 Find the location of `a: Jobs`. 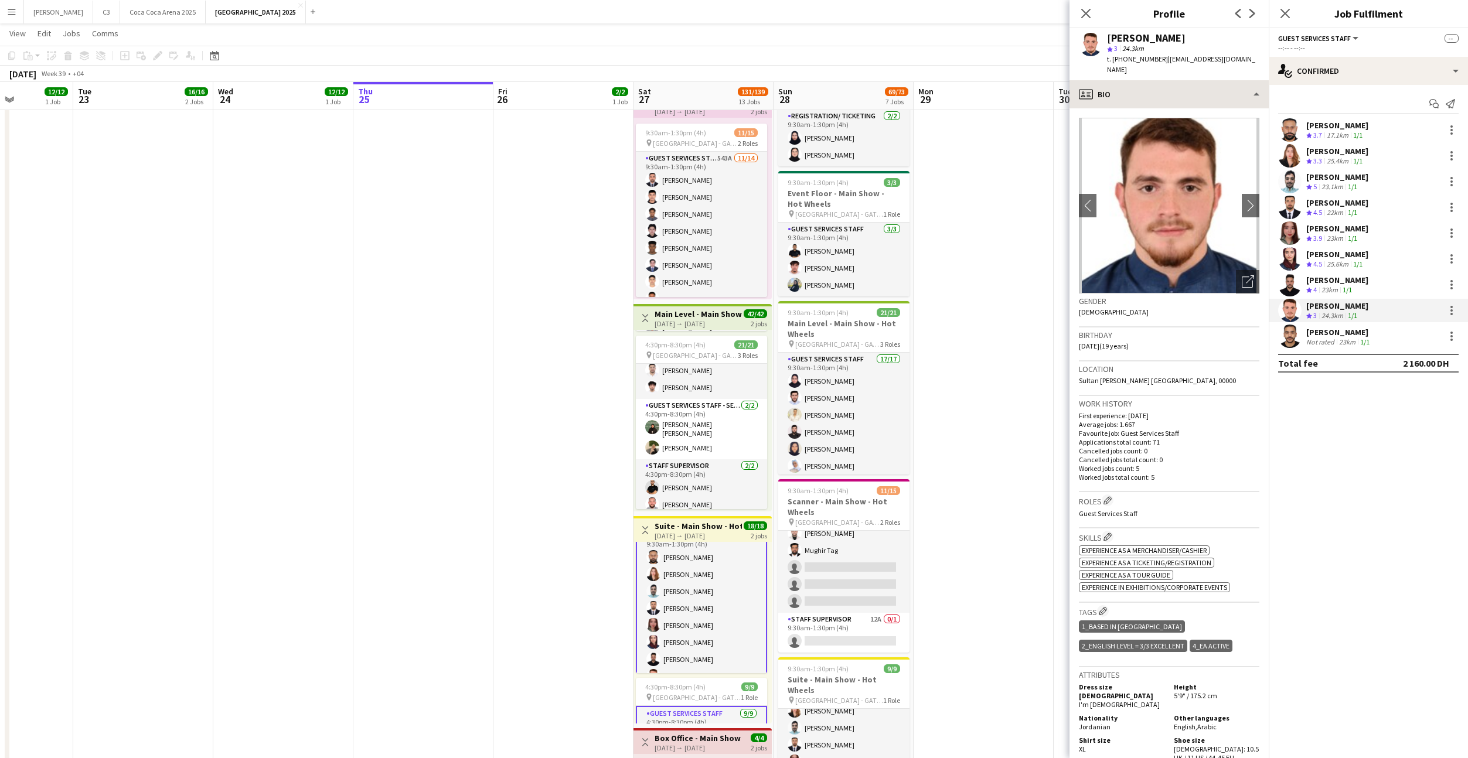

a: Jobs is located at coordinates (72, 33).